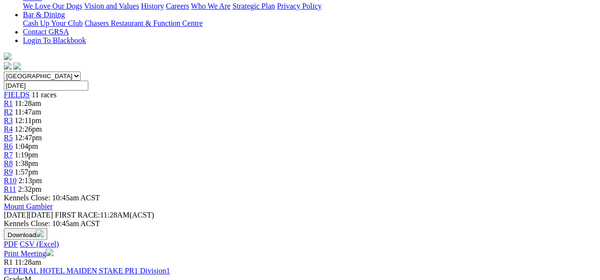  What do you see at coordinates (28, 129) in the screenshot?
I see `span: 12:26pm` at bounding box center [28, 129].